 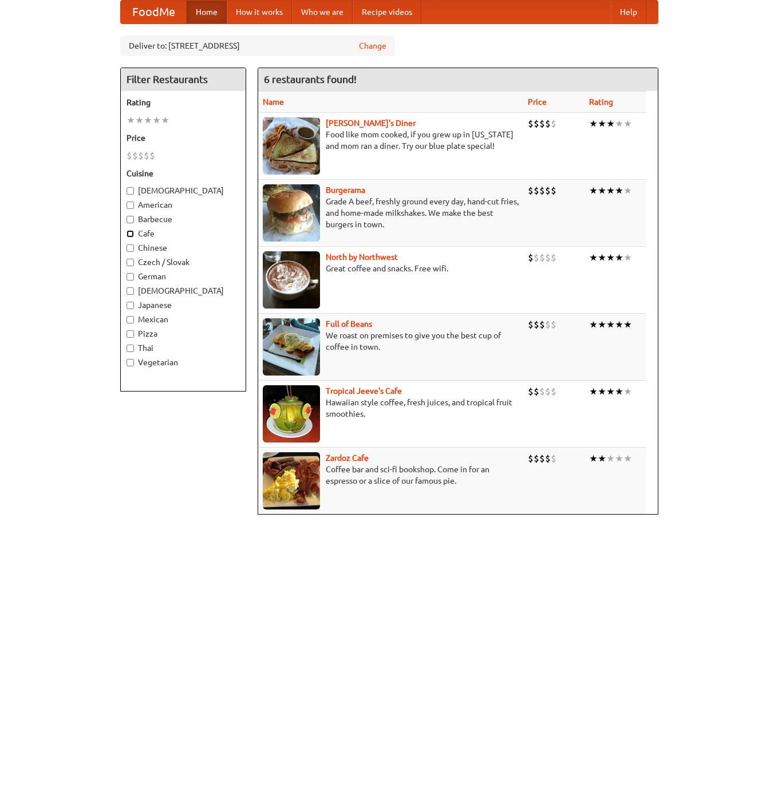 I want to click on label: German, so click(x=183, y=276).